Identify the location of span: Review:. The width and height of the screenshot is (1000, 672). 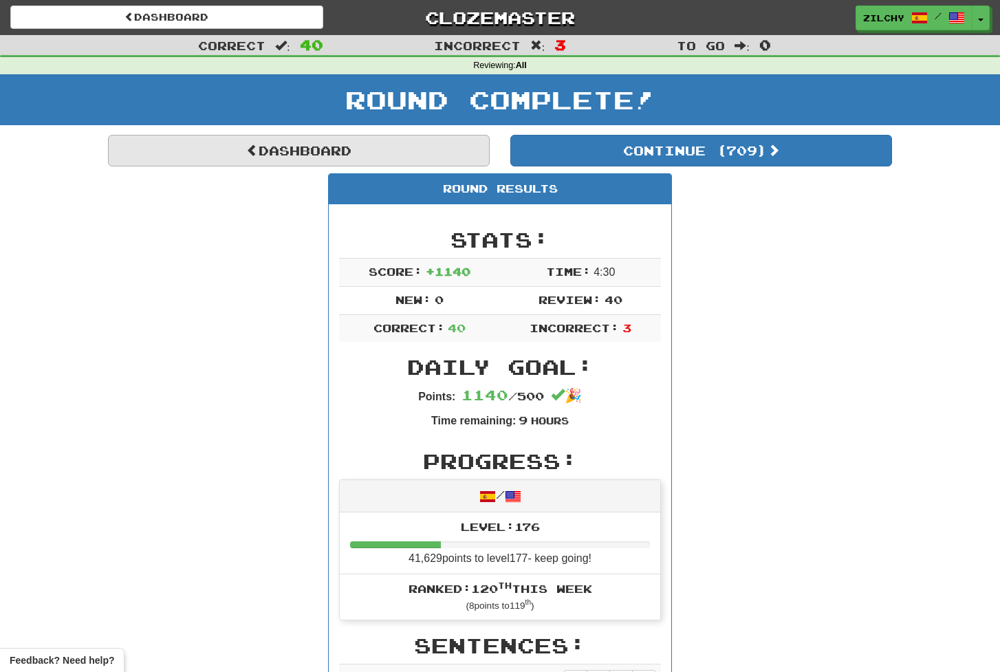
(569, 299).